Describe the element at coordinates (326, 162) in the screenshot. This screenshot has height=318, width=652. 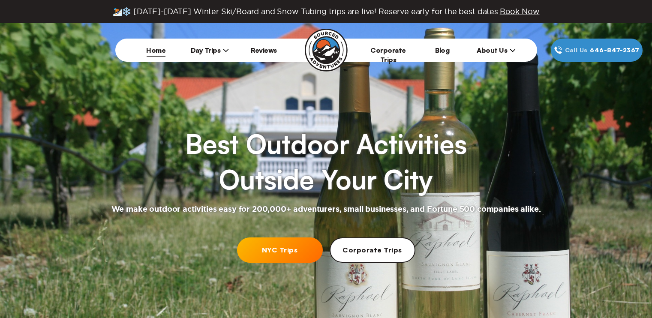
I see `h1: Best Outdoor Activities Outside Your City` at that location.